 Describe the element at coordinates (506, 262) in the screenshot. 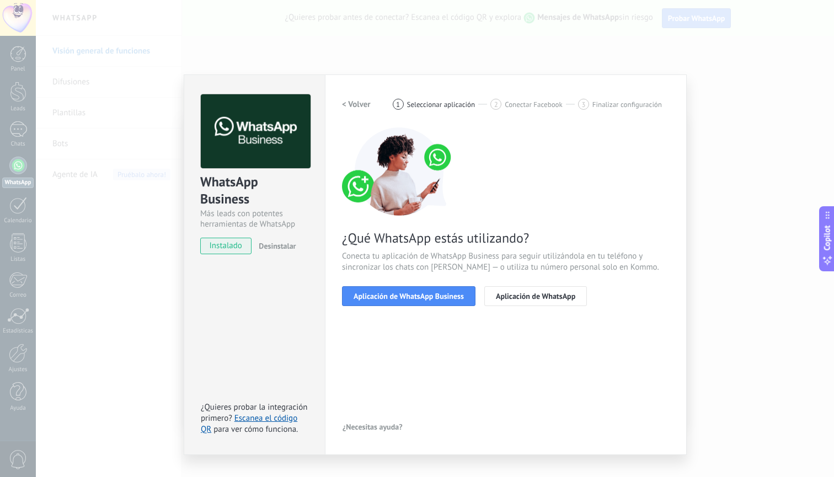

I see `span: Conecta tu aplicación de WhatsApp Business para seguir utilizándola en tu teléfono y sincronizar ...` at that location.